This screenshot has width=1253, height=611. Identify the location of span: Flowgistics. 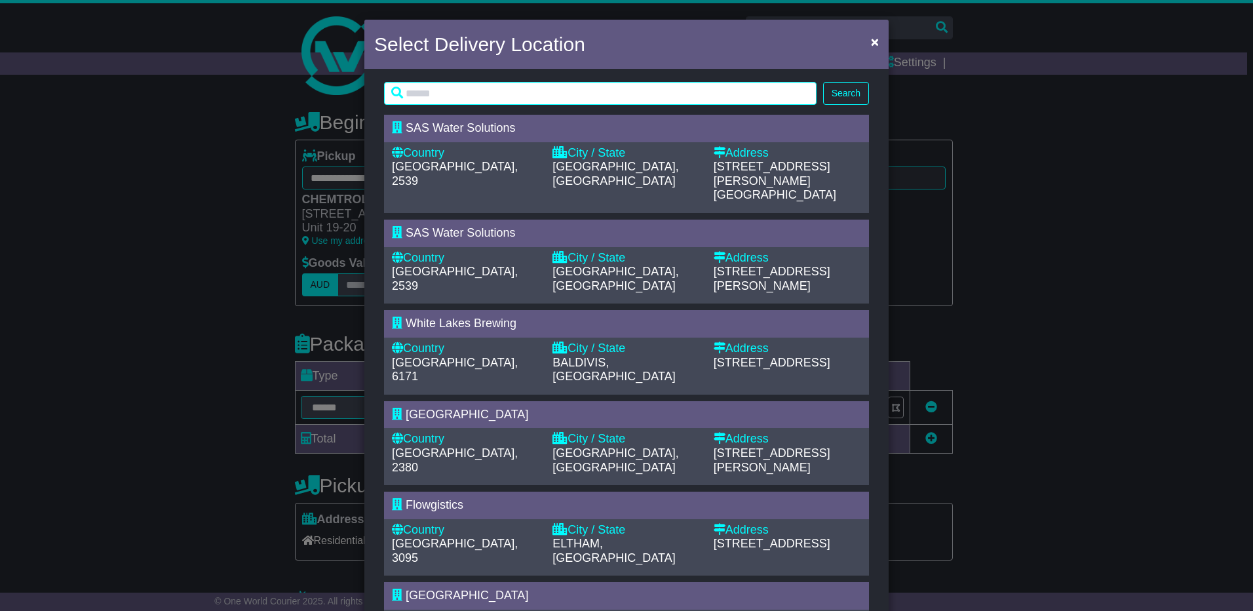
(435, 505).